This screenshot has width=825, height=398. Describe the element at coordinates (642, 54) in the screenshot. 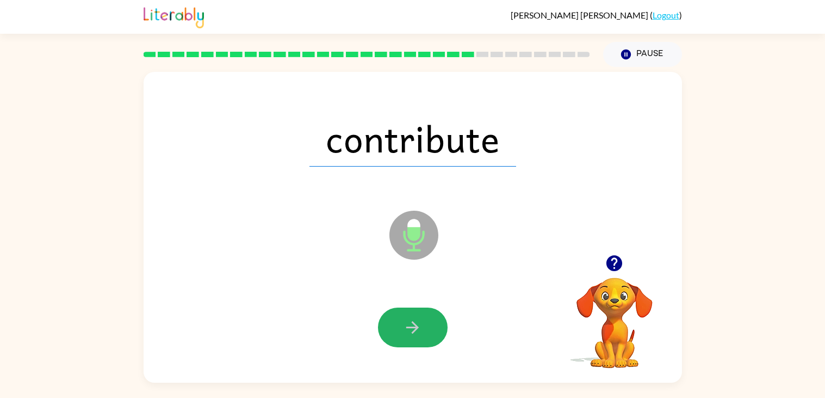

I see `button: Pause` at that location.